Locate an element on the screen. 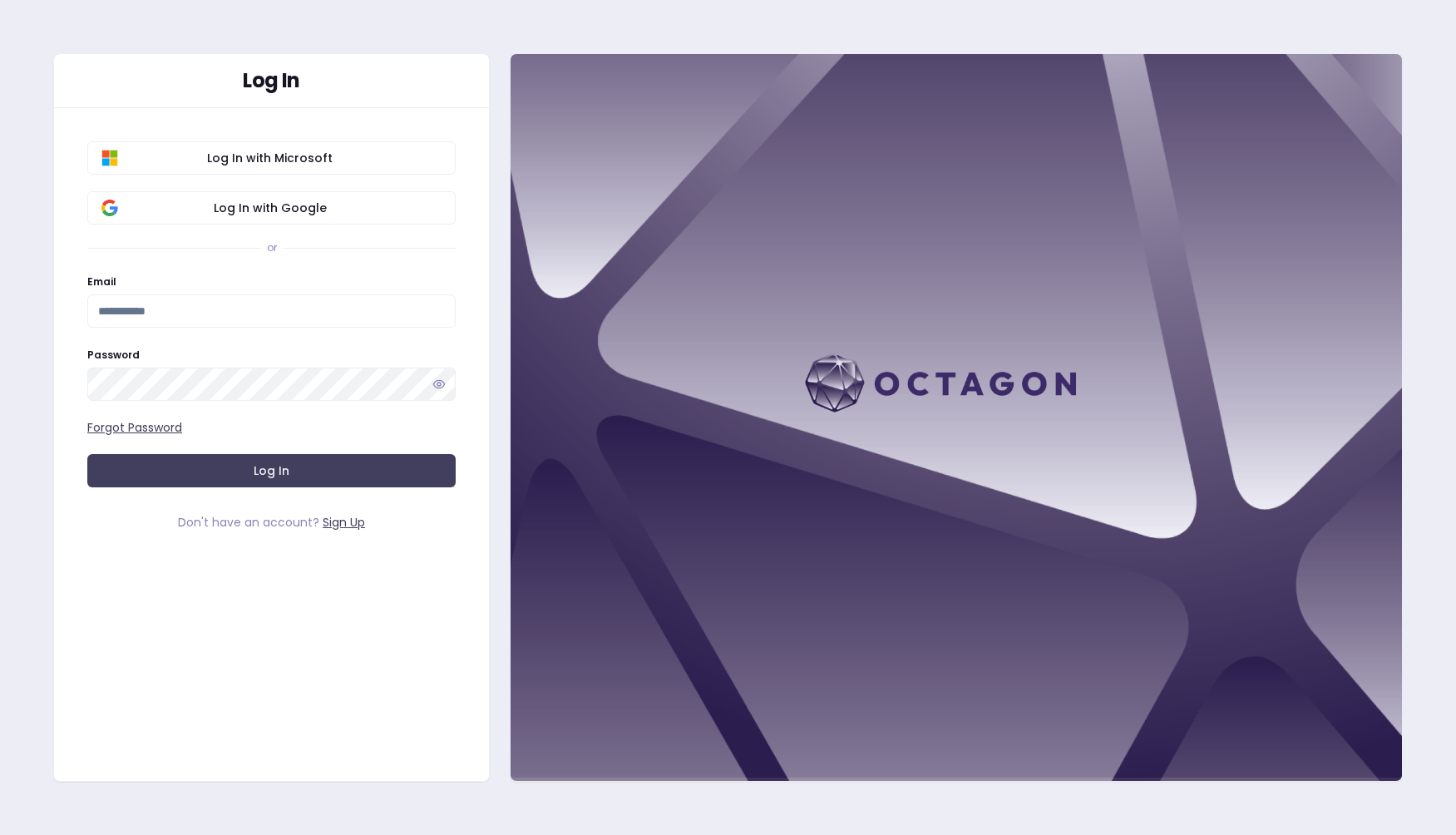 The height and width of the screenshot is (835, 1456). button: Log In with Microsoft is located at coordinates (271, 158).